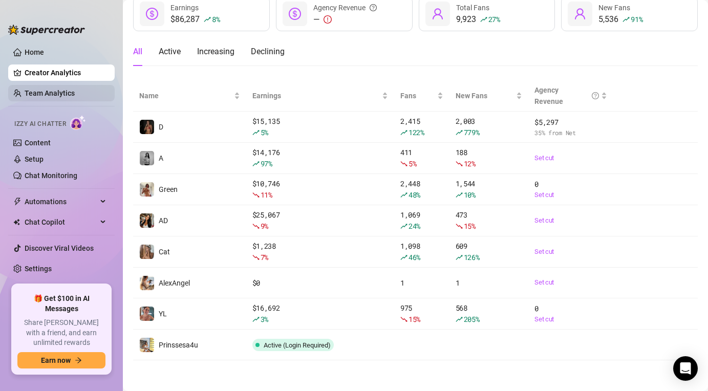 The image size is (708, 391). I want to click on span: Green, so click(168, 189).